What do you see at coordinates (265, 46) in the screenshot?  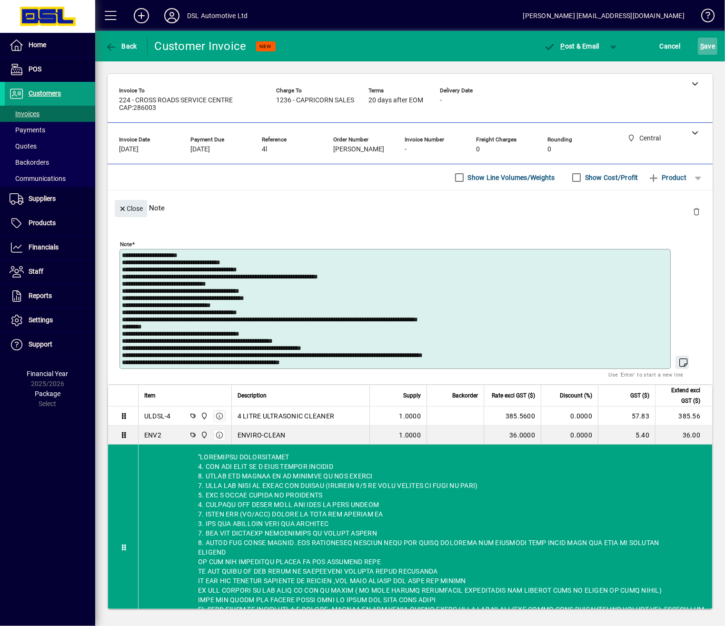 I see `span: NEW` at bounding box center [265, 46].